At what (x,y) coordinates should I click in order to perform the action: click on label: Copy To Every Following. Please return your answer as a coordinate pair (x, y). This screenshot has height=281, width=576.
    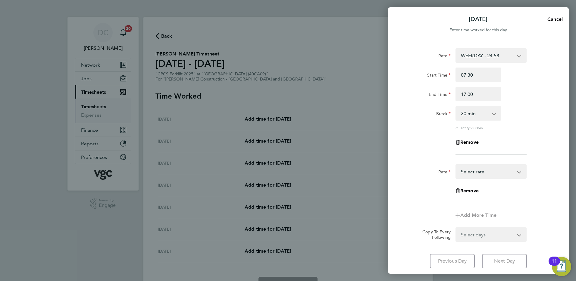
    Looking at the image, I should click on (434, 235).